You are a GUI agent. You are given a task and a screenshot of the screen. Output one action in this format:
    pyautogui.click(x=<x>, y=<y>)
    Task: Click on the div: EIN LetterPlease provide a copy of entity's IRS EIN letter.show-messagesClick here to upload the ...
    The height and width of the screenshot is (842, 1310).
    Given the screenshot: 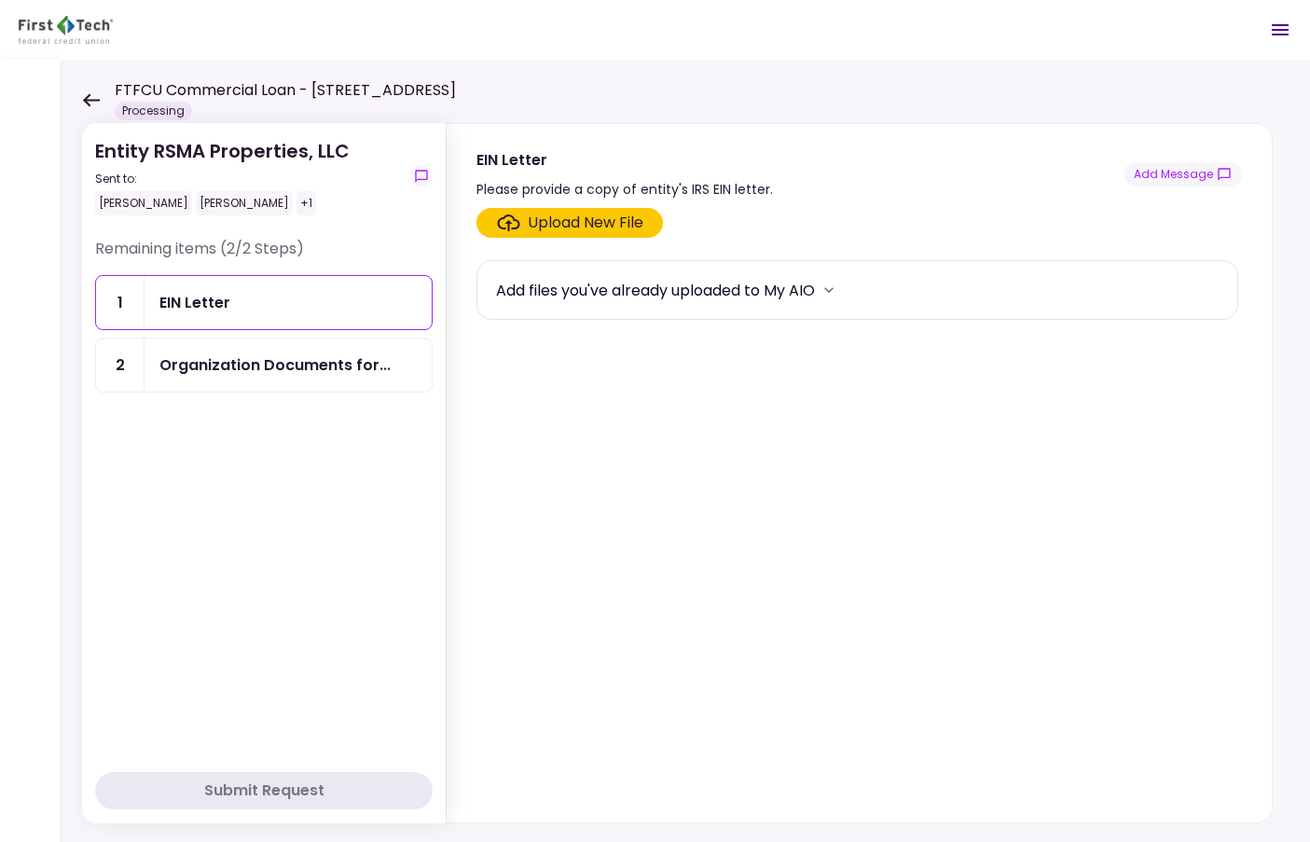 What is the action you would take?
    pyautogui.click(x=859, y=473)
    